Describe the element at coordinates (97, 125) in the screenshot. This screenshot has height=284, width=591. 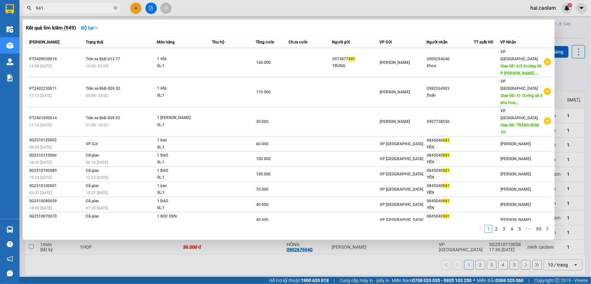
I see `span: 01:00 - 10/01` at that location.